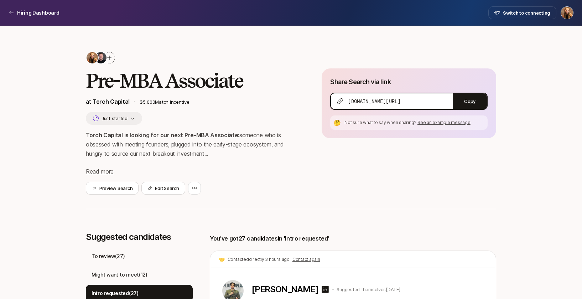  I want to click on p: Contacted 3 hours ago, so click(258, 259).